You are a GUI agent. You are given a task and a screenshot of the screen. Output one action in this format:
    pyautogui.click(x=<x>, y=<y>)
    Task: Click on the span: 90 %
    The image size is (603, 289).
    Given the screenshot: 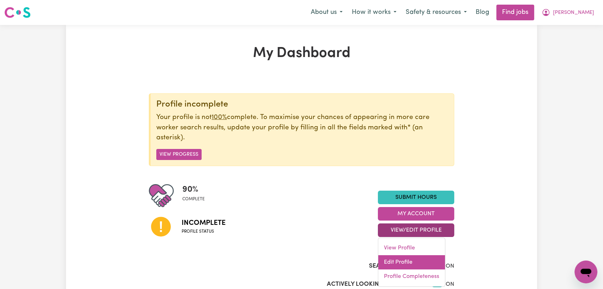 What is the action you would take?
    pyautogui.click(x=193, y=190)
    